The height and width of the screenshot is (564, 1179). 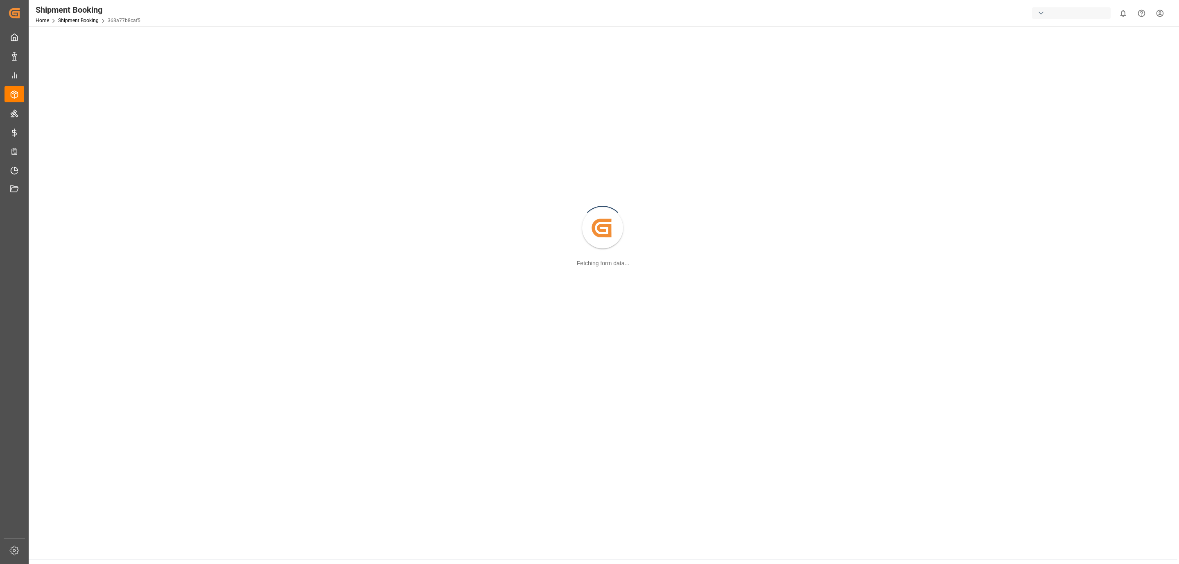 I want to click on a: Shipment Booking, so click(x=78, y=20).